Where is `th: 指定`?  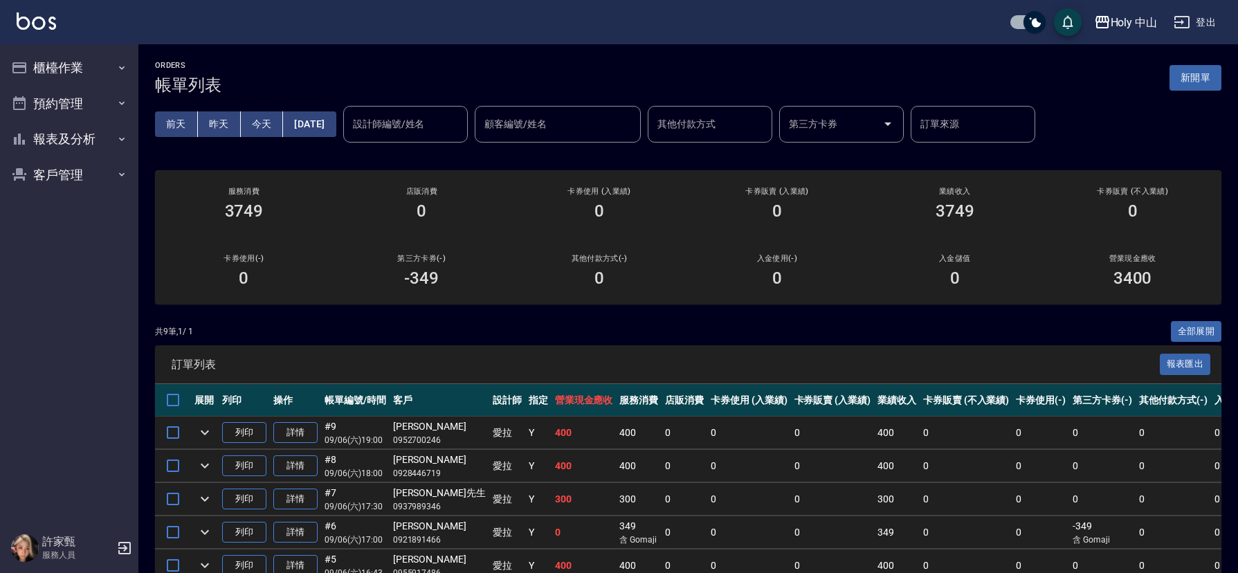
th: 指定 is located at coordinates (538, 400).